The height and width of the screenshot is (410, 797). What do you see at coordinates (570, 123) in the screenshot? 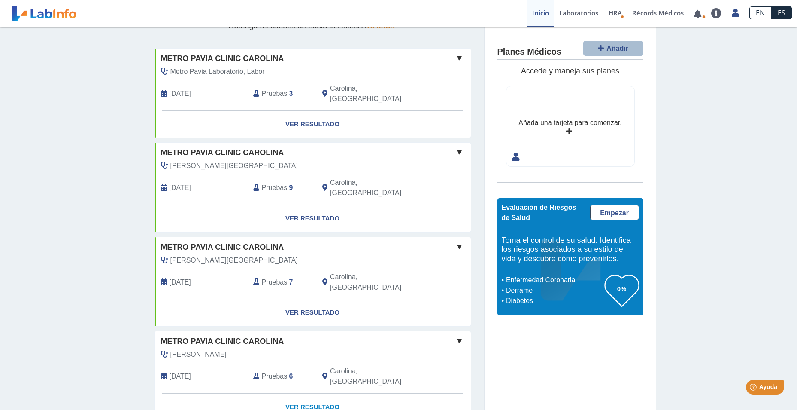
I see `div: Añada una tarjeta para comenzar.` at bounding box center [570, 123].